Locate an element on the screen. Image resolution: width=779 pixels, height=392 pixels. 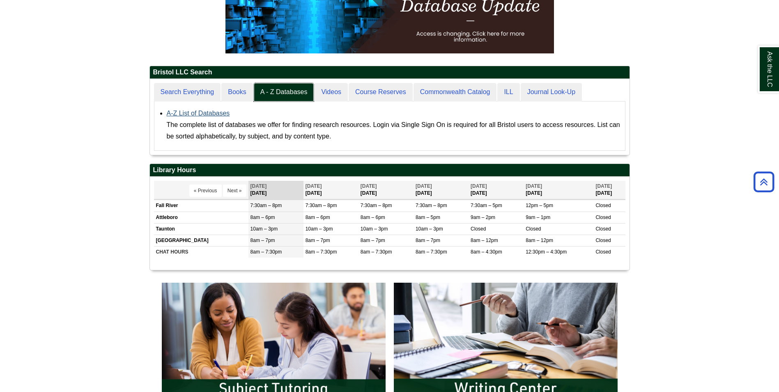
div: The complete list of databases we offer for finding research resources. Login via Single Sign On ... is located at coordinates (394, 131).